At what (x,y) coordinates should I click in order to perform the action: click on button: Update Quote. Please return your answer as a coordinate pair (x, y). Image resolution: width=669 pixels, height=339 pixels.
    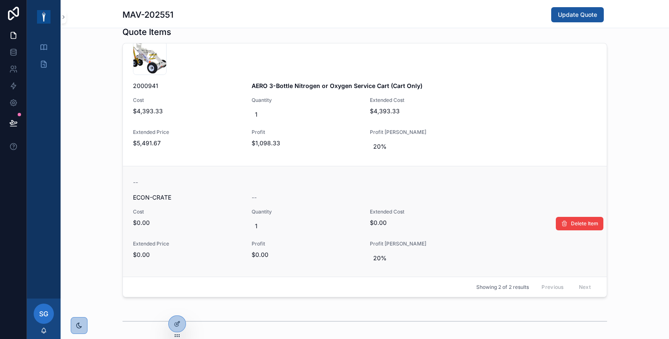
    Looking at the image, I should click on (577, 15).